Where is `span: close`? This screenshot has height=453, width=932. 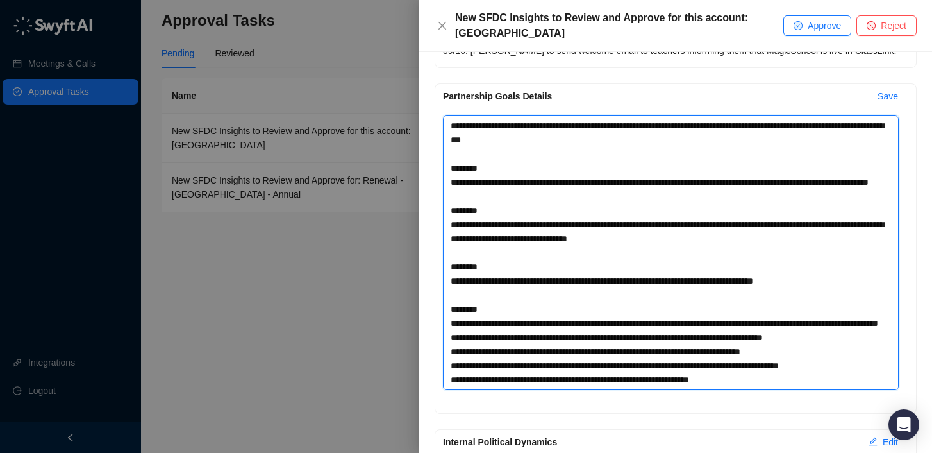
span: close is located at coordinates (442, 26).